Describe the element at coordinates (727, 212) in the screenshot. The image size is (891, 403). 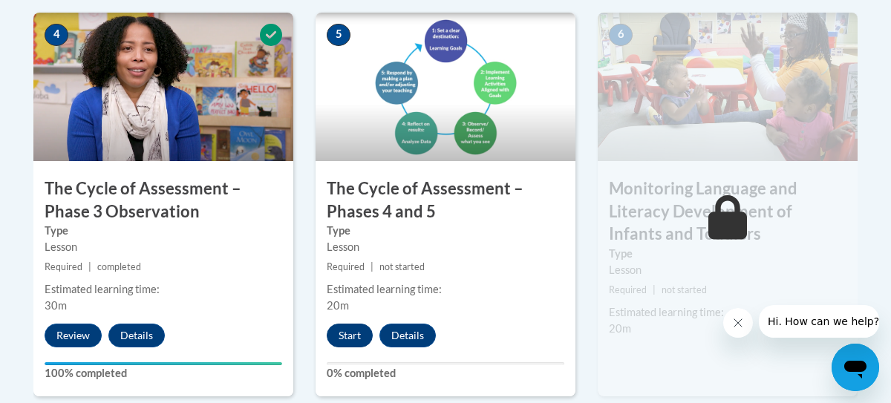
I see `h3: Monitoring Language and Literacy Development of Infants and Toddlers` at that location.